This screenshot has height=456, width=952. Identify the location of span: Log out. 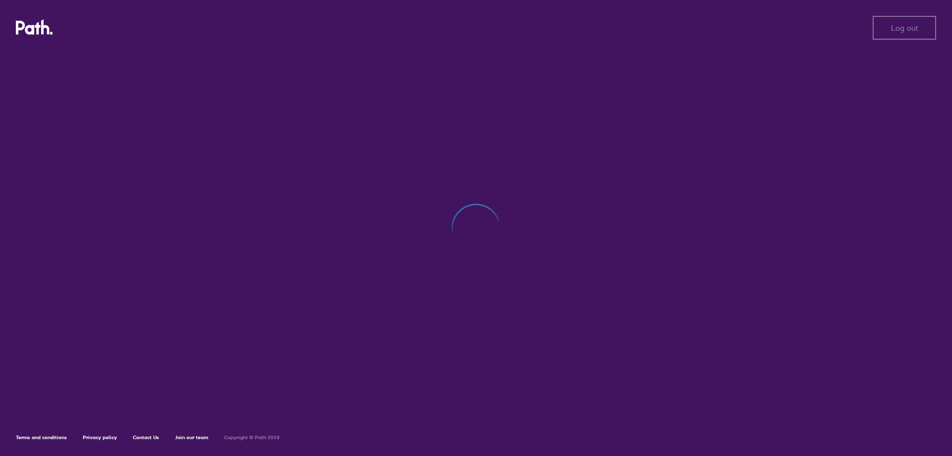
(904, 28).